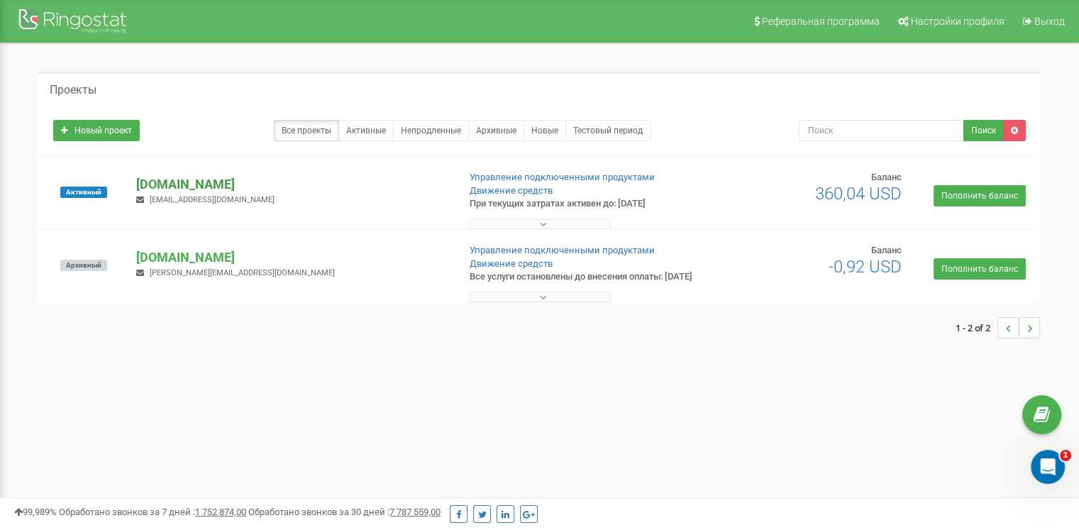 The width and height of the screenshot is (1079, 530). I want to click on u: 1 752 874,00, so click(221, 511).